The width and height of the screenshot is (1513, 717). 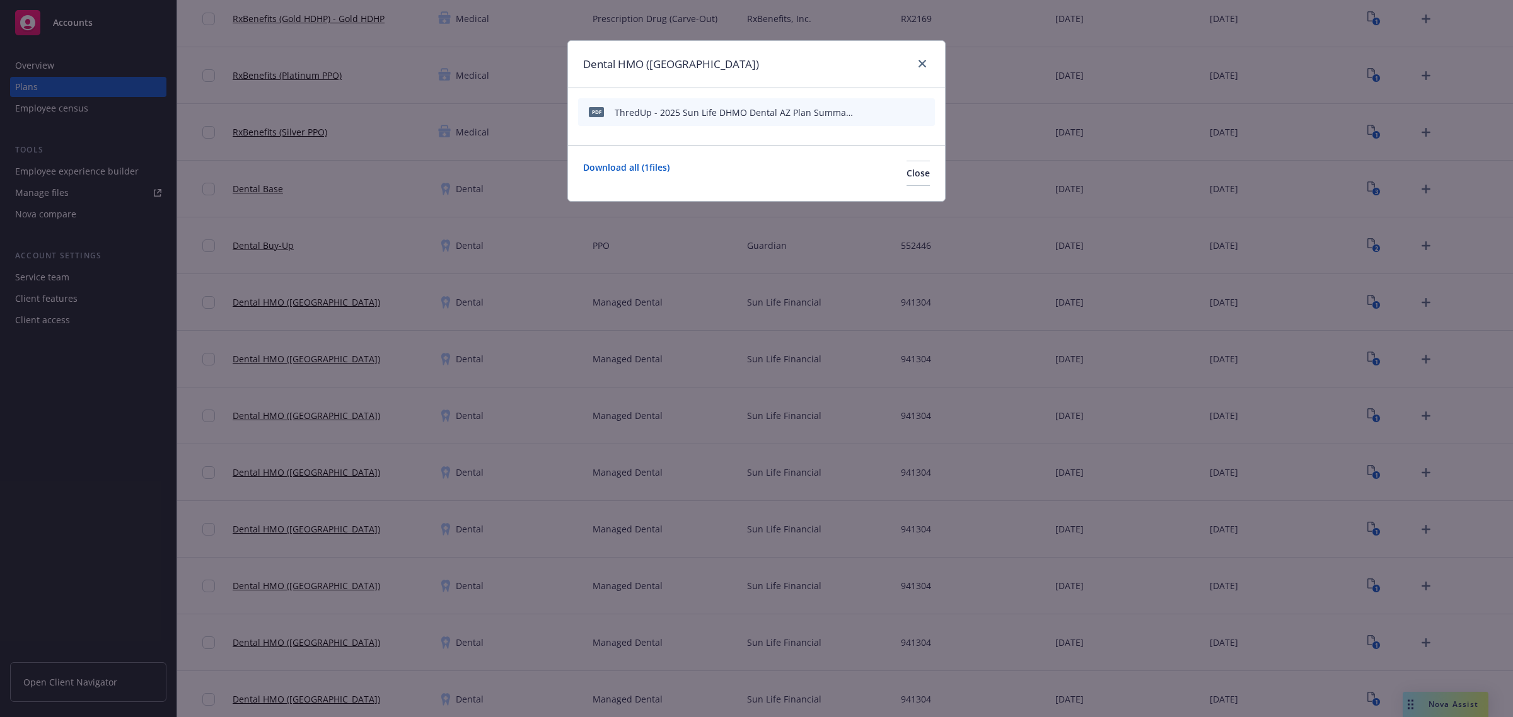 I want to click on a: Download all ( 1 files), so click(x=626, y=173).